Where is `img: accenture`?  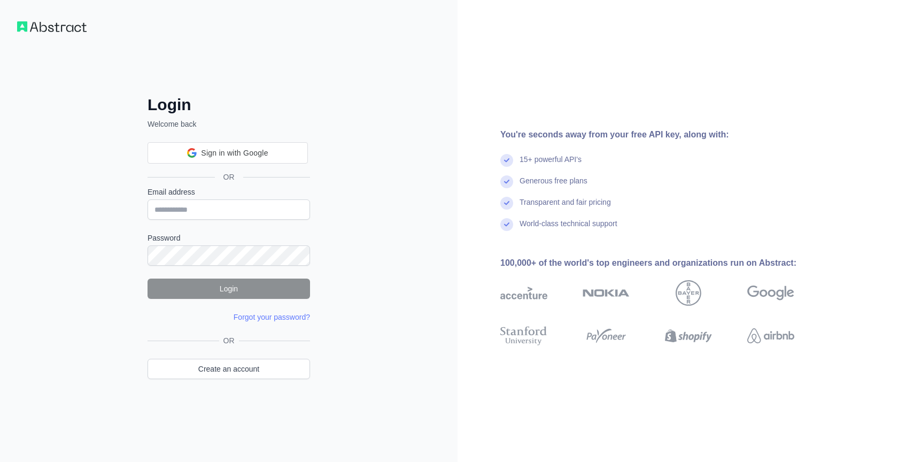 img: accenture is located at coordinates (524, 293).